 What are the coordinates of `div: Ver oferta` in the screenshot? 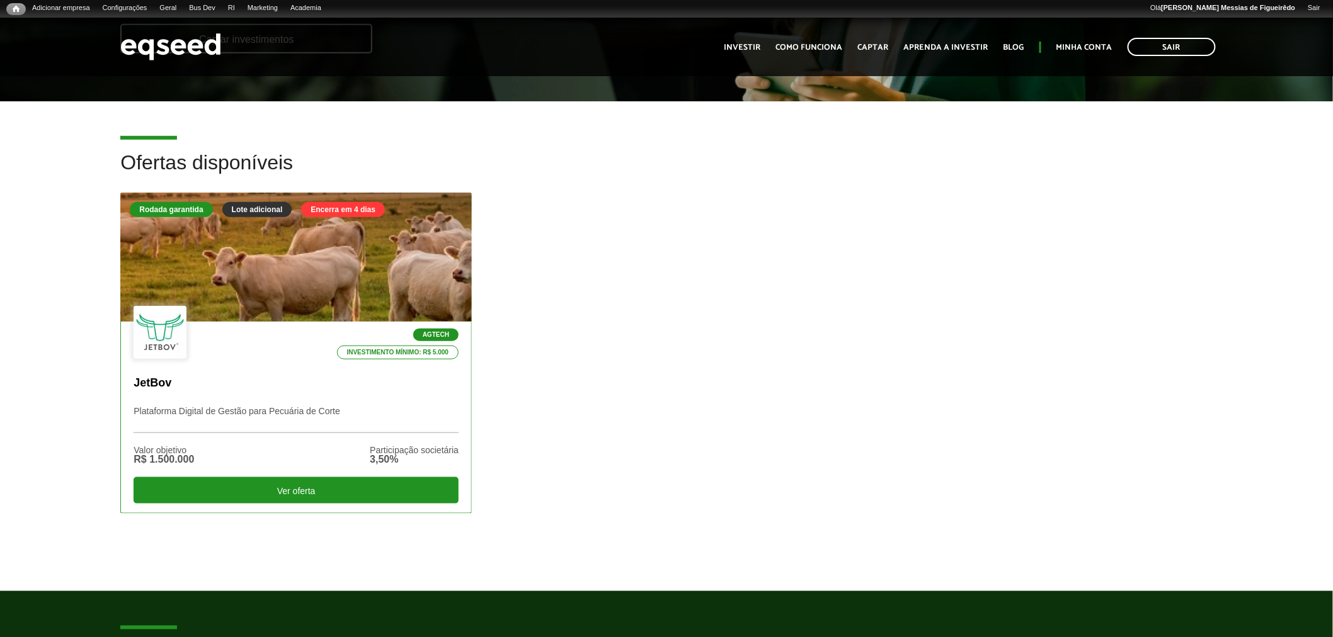 It's located at (296, 491).